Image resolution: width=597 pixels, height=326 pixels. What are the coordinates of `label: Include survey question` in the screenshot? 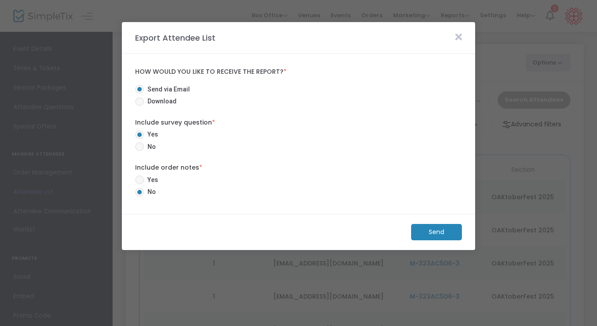 It's located at (298, 122).